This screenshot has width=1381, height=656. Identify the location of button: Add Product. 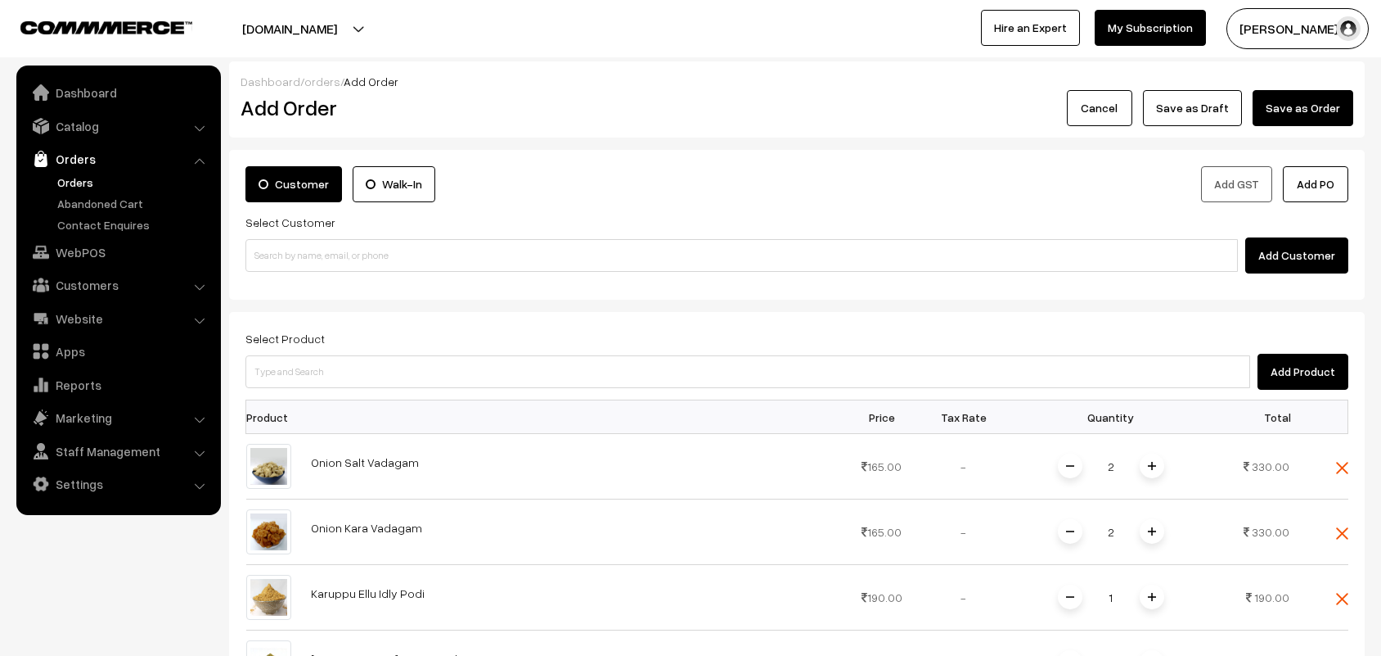
(1303, 372).